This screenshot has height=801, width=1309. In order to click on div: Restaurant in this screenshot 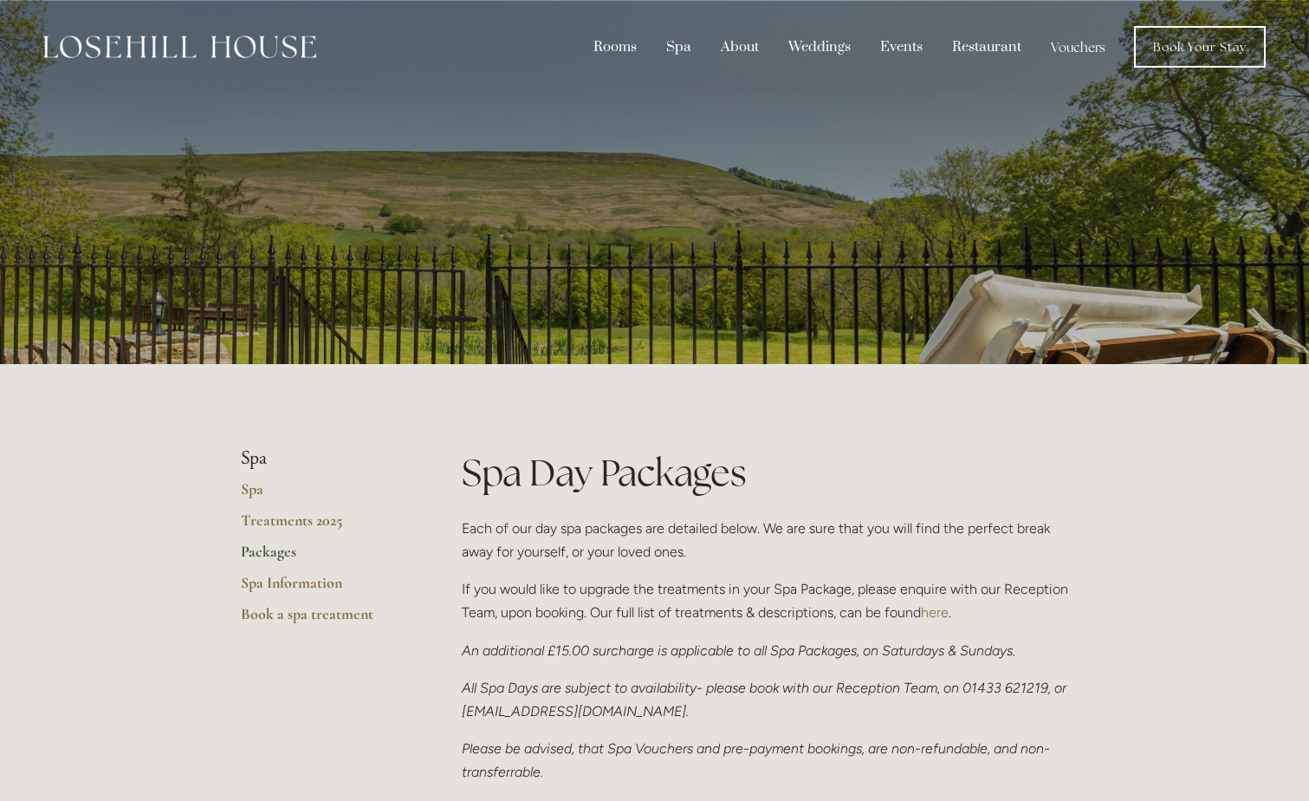, I will do `click(987, 47)`.